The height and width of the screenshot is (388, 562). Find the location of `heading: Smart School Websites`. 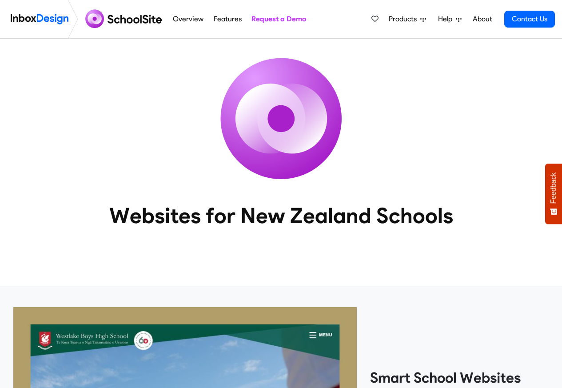

heading: Smart School Websites is located at coordinates (460, 378).